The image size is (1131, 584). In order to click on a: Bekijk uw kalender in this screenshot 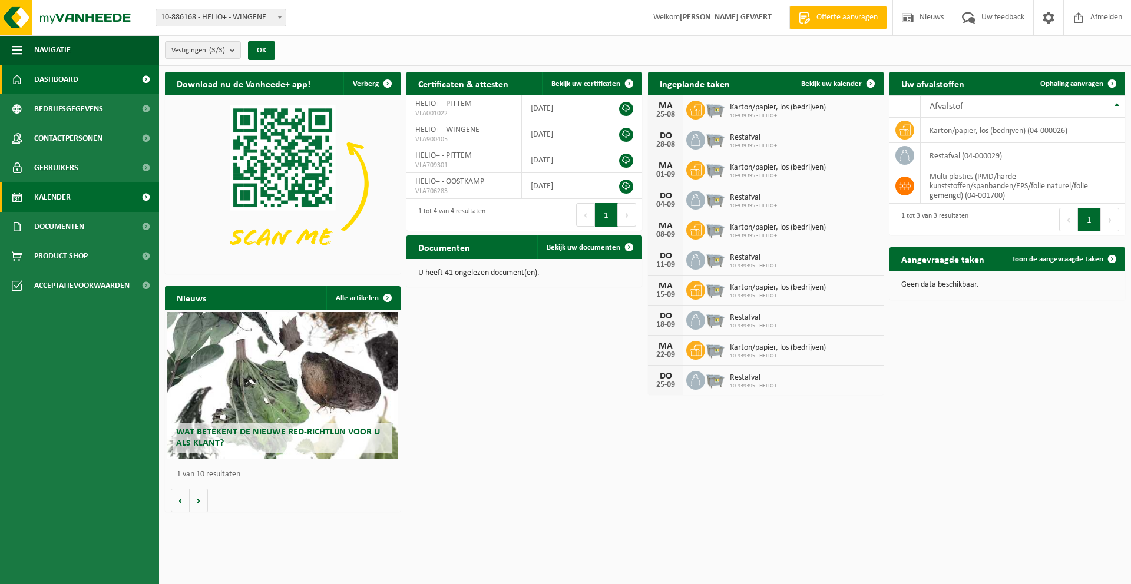, I will do `click(837, 84)`.